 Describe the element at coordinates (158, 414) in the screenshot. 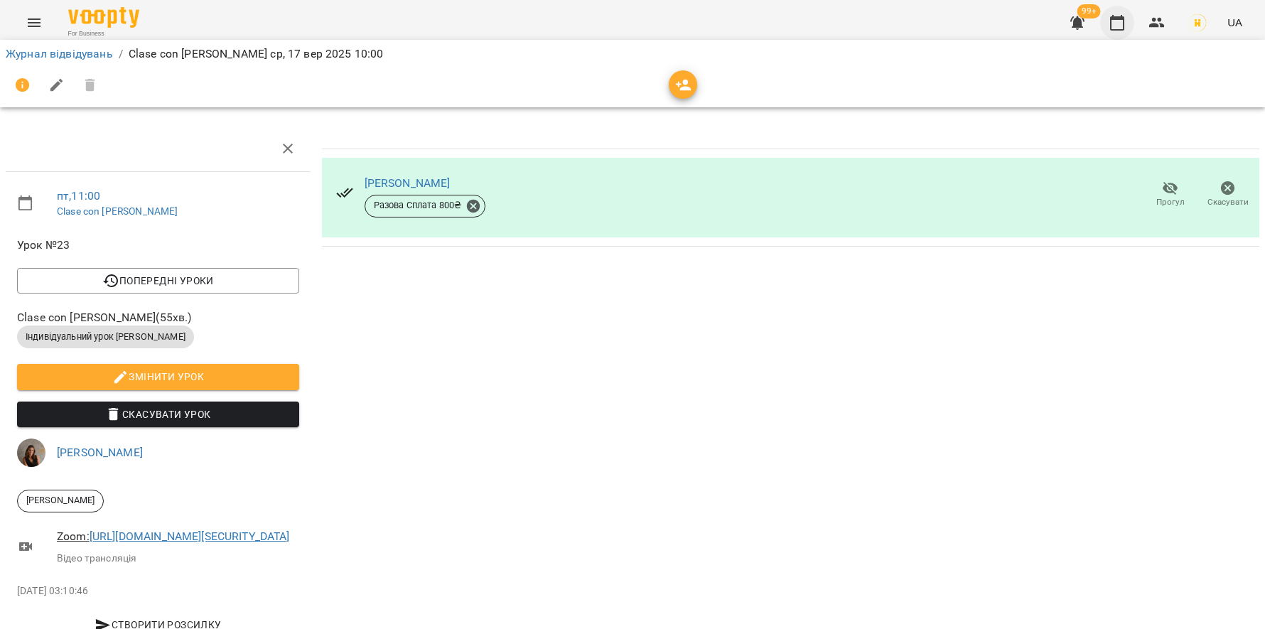

I see `button: Скасувати Урок` at that location.